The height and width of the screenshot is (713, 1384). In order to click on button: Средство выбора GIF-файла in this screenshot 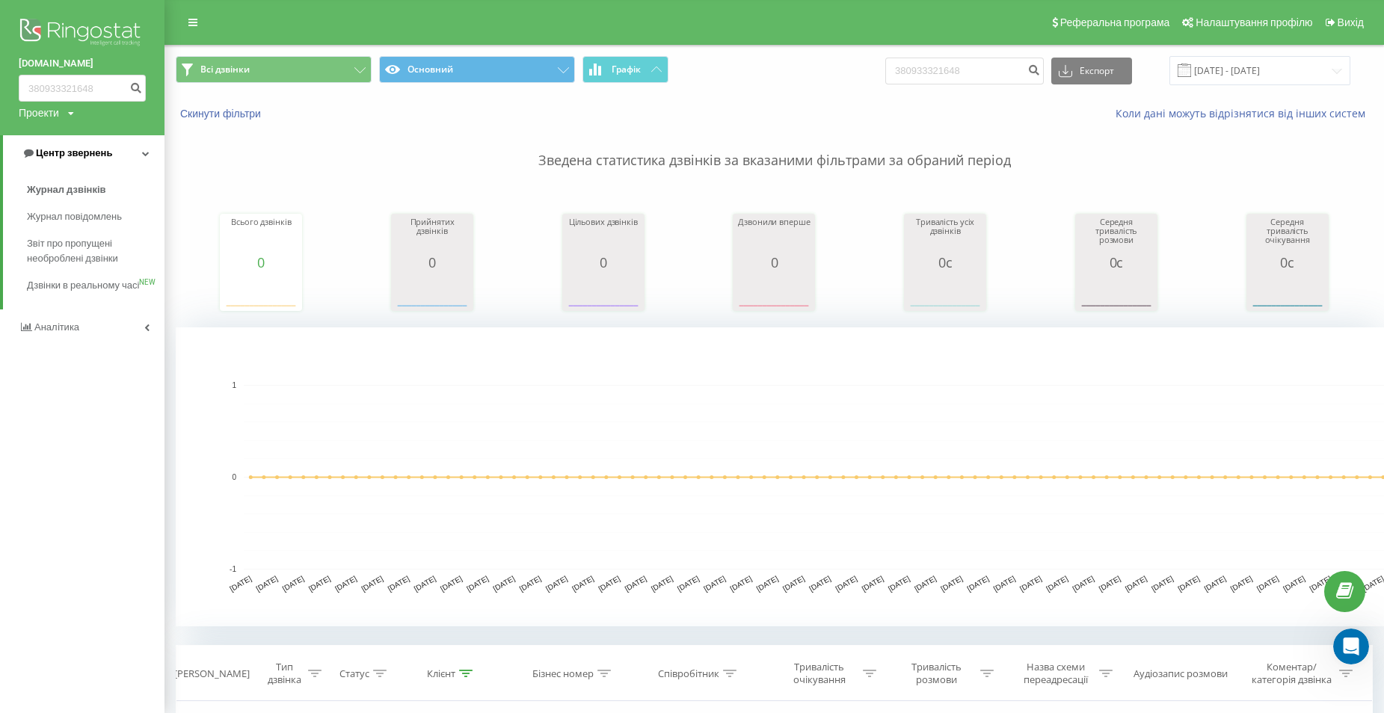, I will do `click(53, 496)`.